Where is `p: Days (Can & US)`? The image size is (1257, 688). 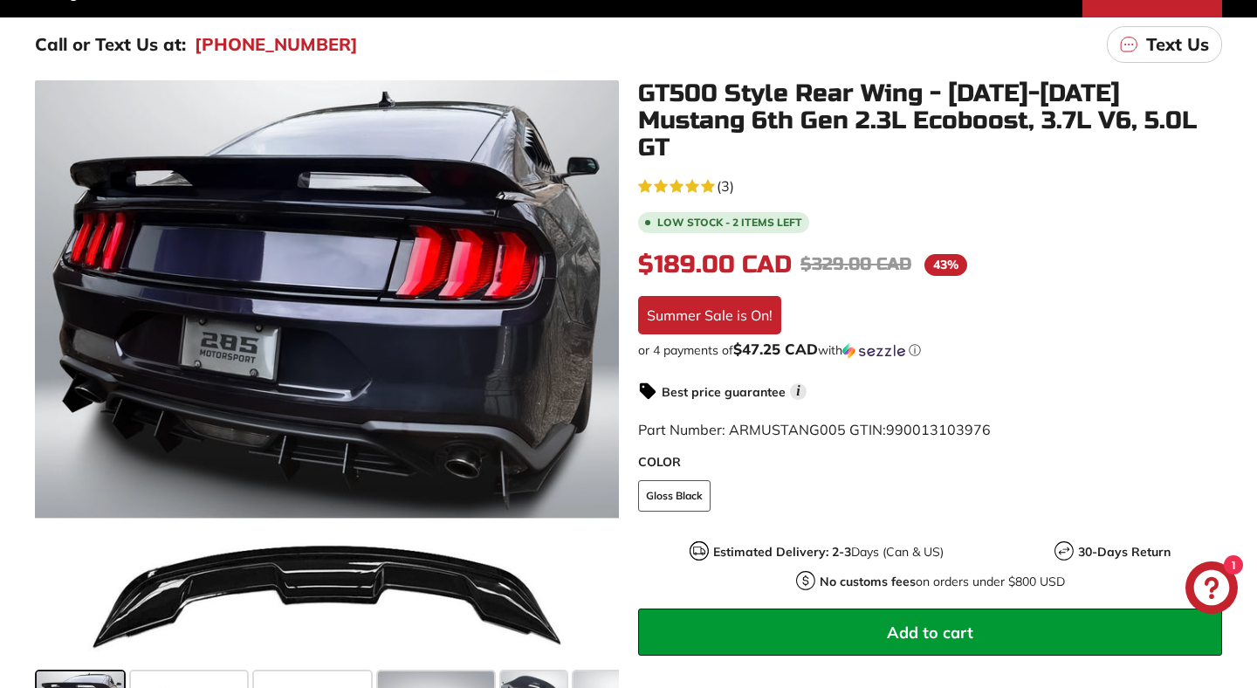
p: Days (Can & US) is located at coordinates (829, 552).